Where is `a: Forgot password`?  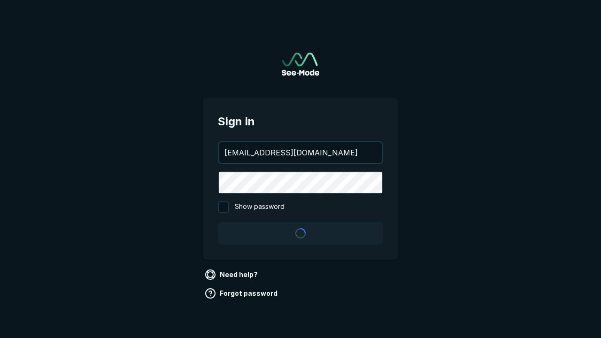
a: Forgot password is located at coordinates (242, 294).